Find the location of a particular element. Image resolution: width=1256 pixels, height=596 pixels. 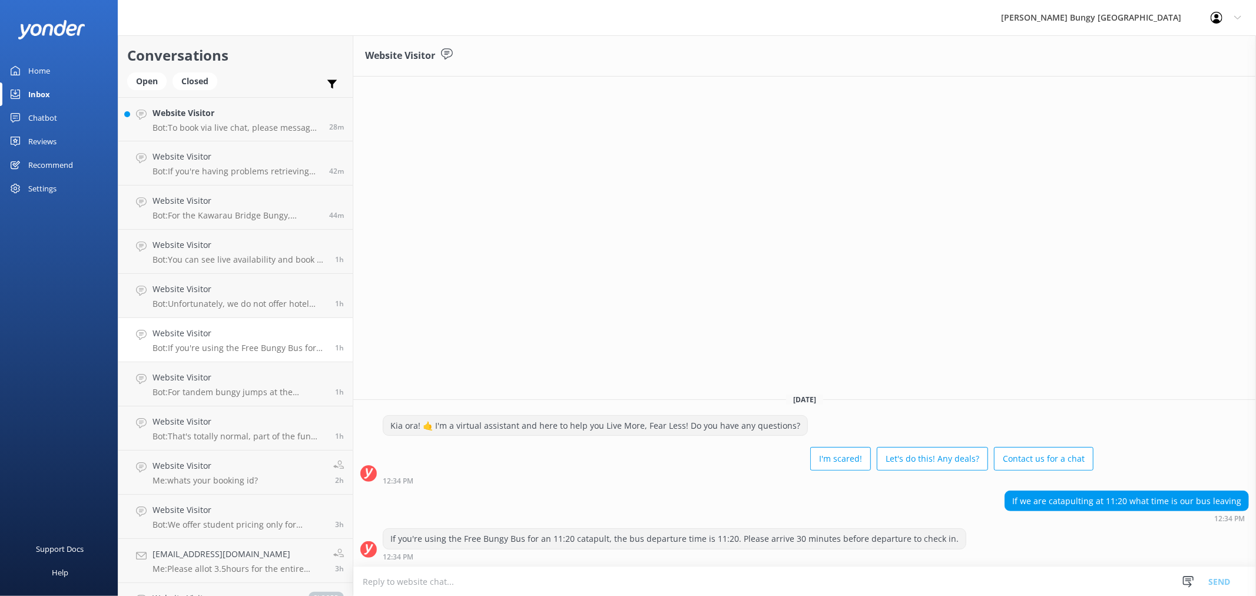

span: Sep 01 2025 11:18am (UTC +12:00) Pacific/Auckland is located at coordinates (339, 480).